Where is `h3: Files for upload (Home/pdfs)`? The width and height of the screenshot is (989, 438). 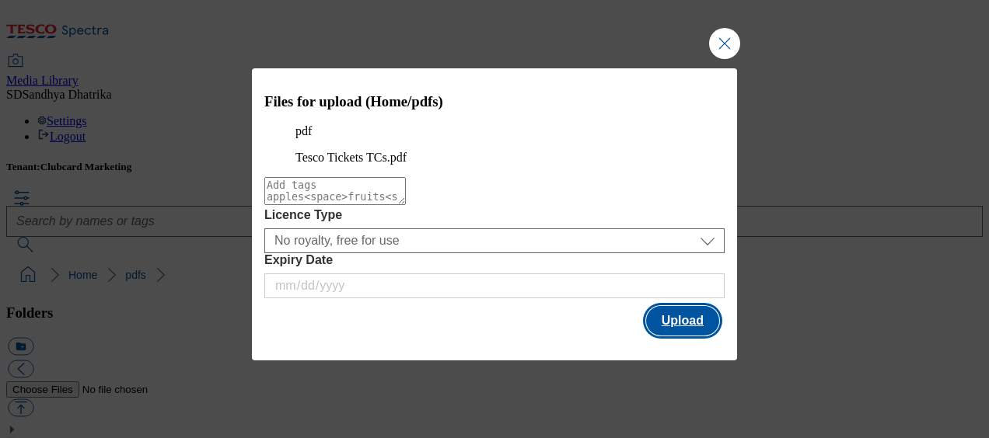
h3: Files for upload (Home/pdfs) is located at coordinates (494, 102).